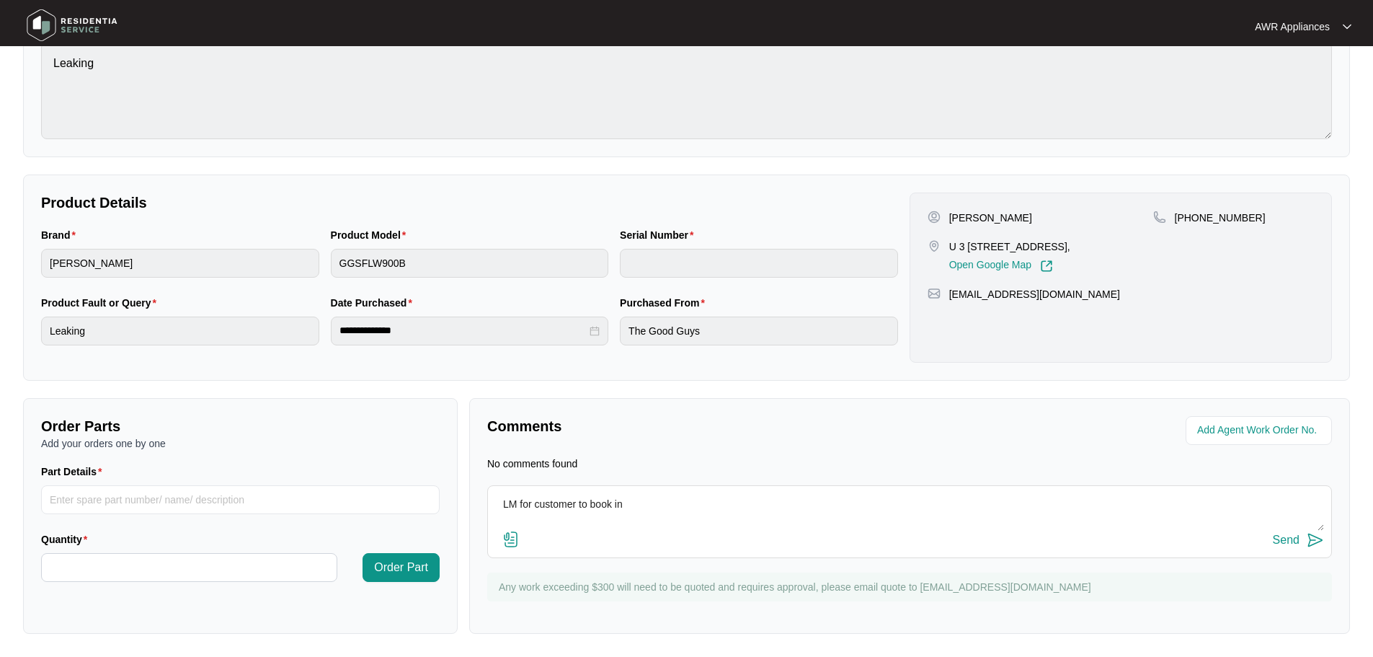 Image resolution: width=1373 pixels, height=657 pixels. What do you see at coordinates (463, 330) in the screenshot?
I see `input: Date Purchased` at bounding box center [463, 330].